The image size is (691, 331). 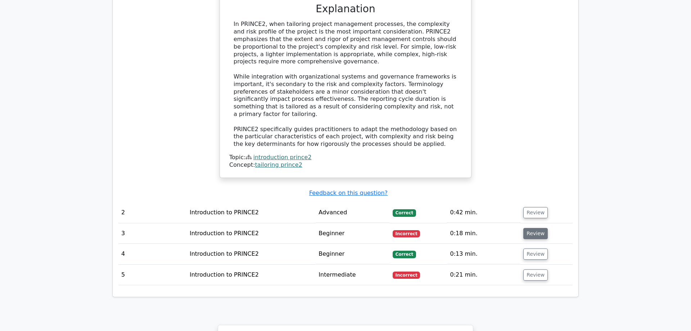 What do you see at coordinates (483, 274) in the screenshot?
I see `td: 0:21 min.` at bounding box center [483, 274].